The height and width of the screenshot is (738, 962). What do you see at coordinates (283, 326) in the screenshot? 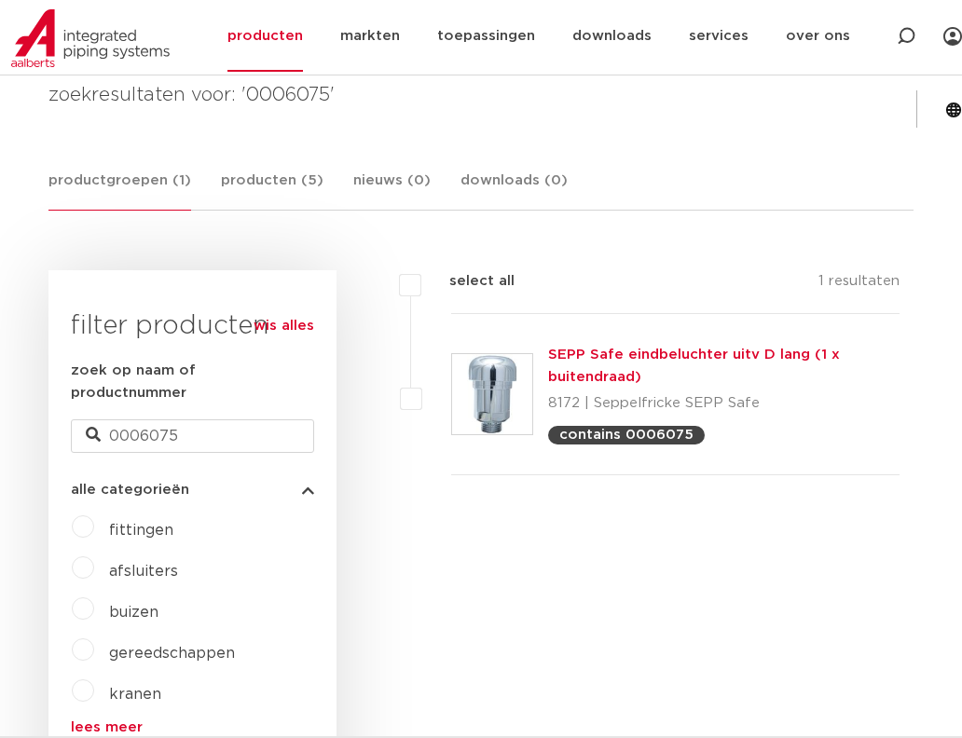
I see `a: wis alles` at bounding box center [283, 326].